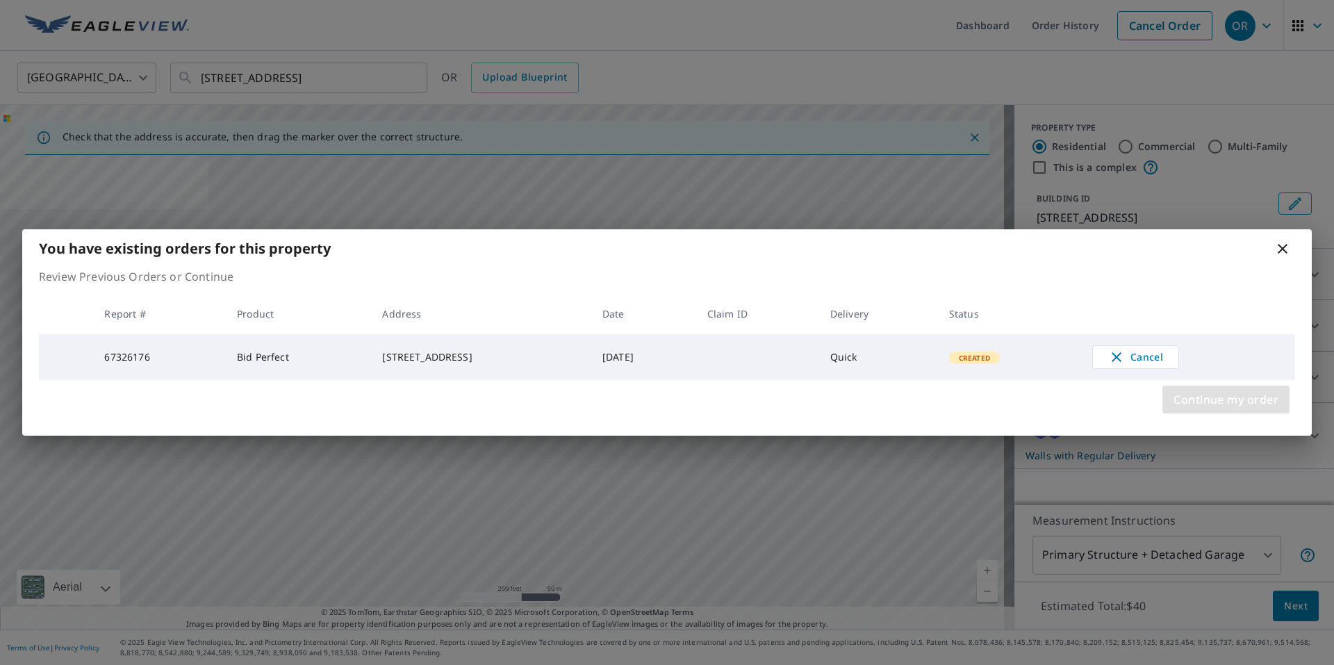 The width and height of the screenshot is (1334, 665). What do you see at coordinates (159, 357) in the screenshot?
I see `td: 67326176` at bounding box center [159, 357].